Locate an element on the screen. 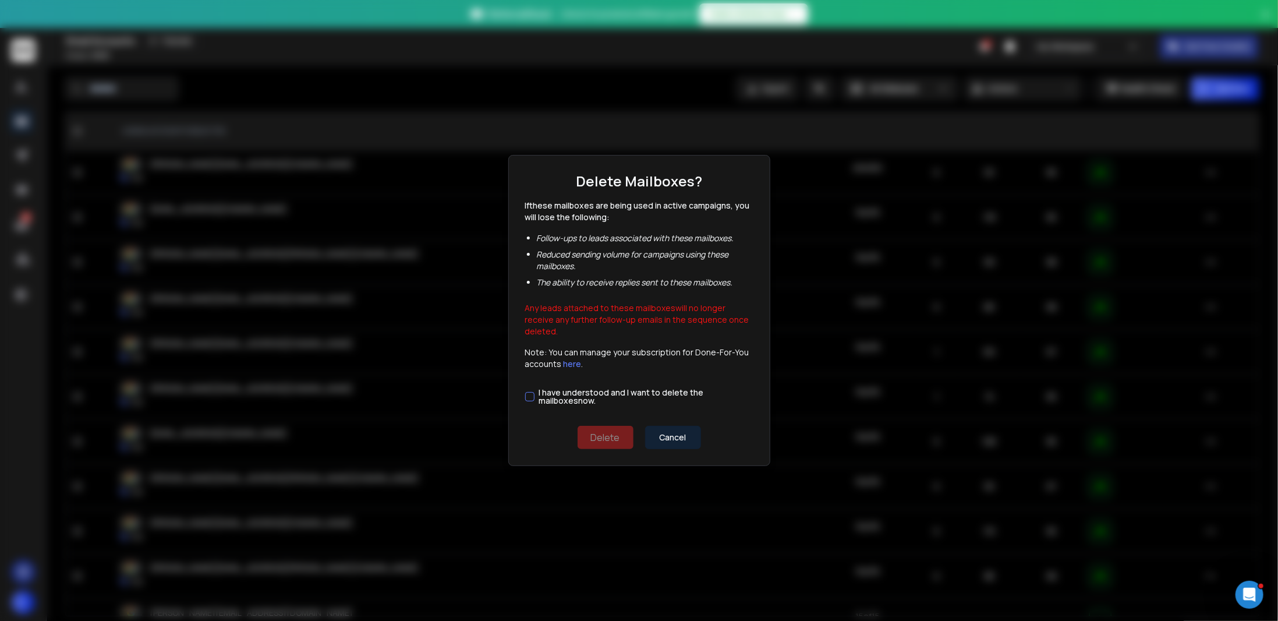  li: Reduced sending volume for campaigns using these mailboxes . is located at coordinates (645, 260).